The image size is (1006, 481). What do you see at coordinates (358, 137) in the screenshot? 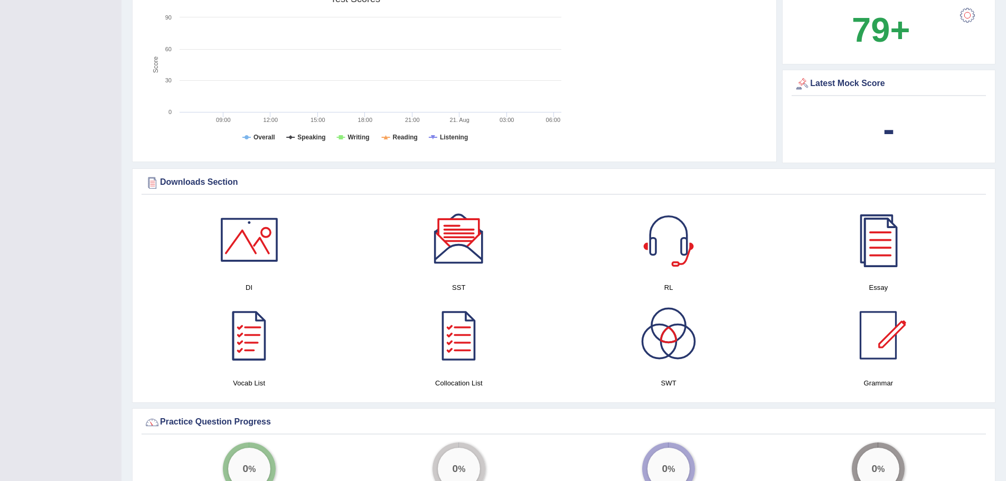
I see `tspan: Writing` at bounding box center [358, 137].